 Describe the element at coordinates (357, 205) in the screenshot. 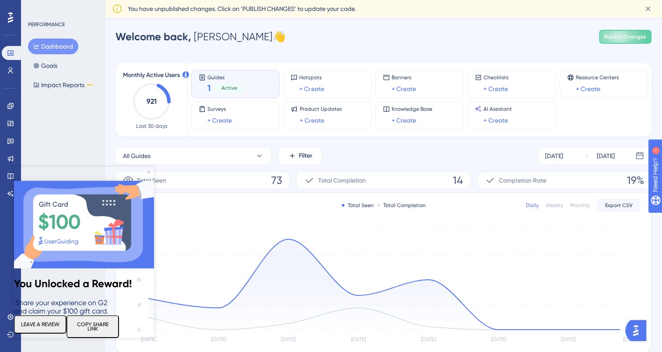

I see `div: Total Seen` at that location.